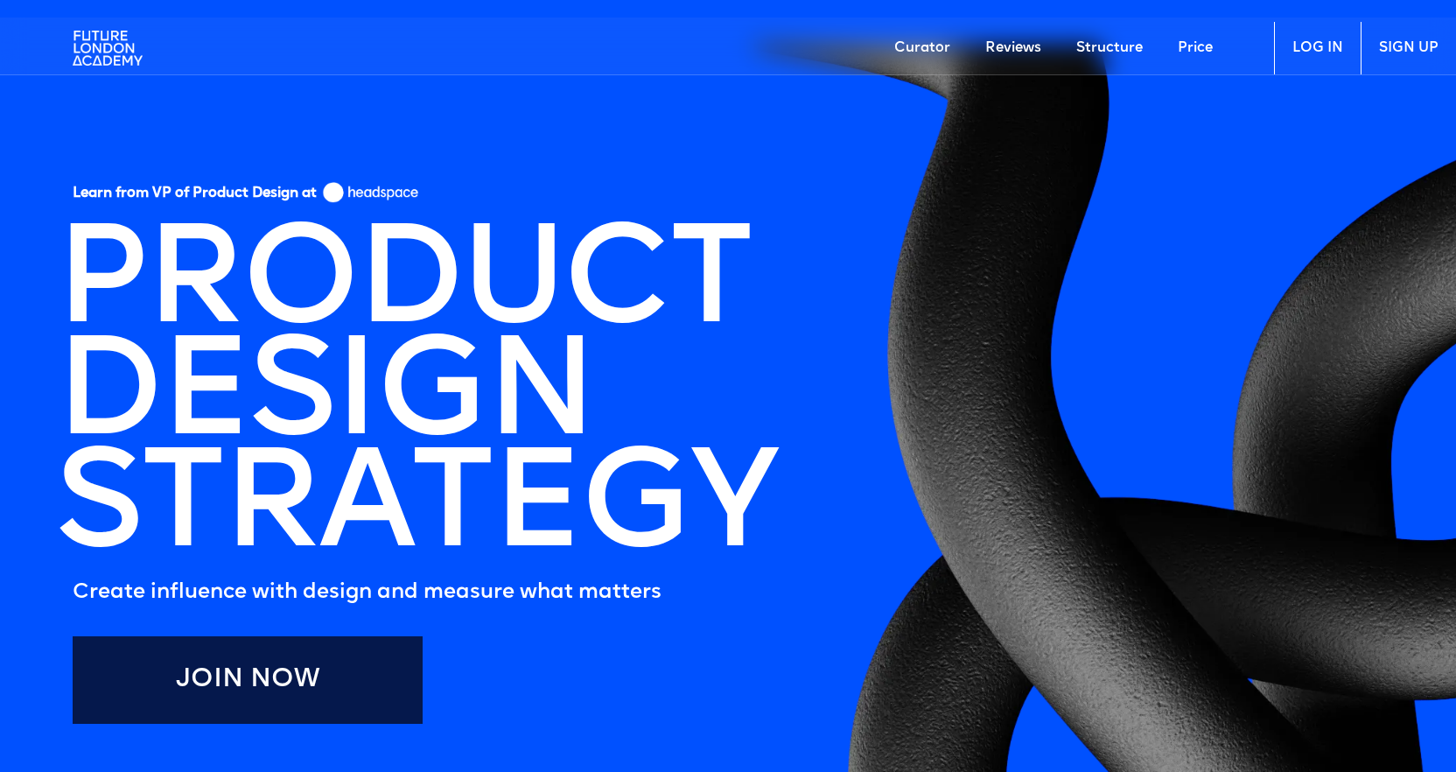 The width and height of the screenshot is (1456, 772). What do you see at coordinates (1110, 48) in the screenshot?
I see `a: Structure` at bounding box center [1110, 48].